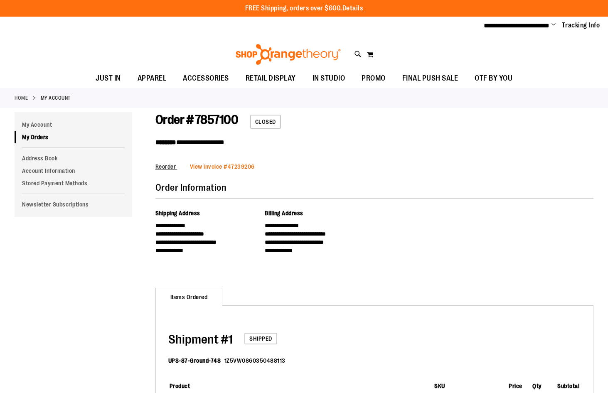  Describe the element at coordinates (304, 8) in the screenshot. I see `p: FREE Shipping, orders over $600.` at that location.